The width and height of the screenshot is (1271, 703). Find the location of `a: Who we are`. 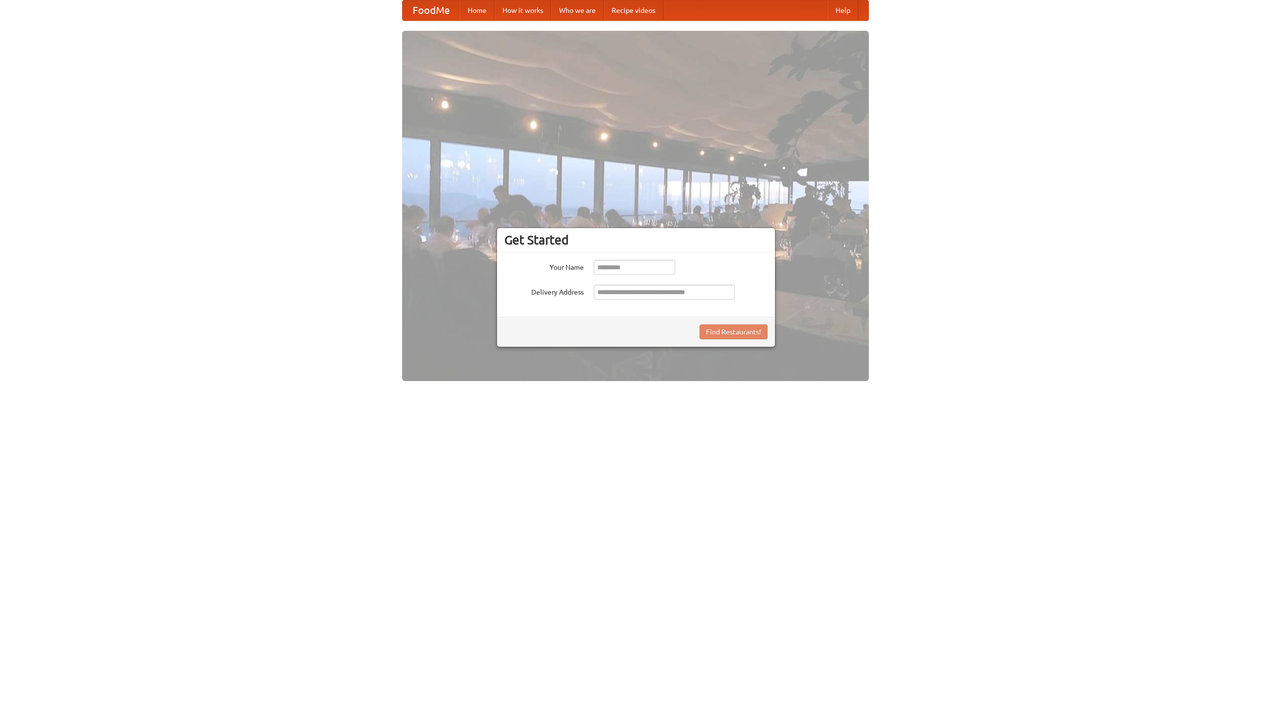

a: Who we are is located at coordinates (578, 10).